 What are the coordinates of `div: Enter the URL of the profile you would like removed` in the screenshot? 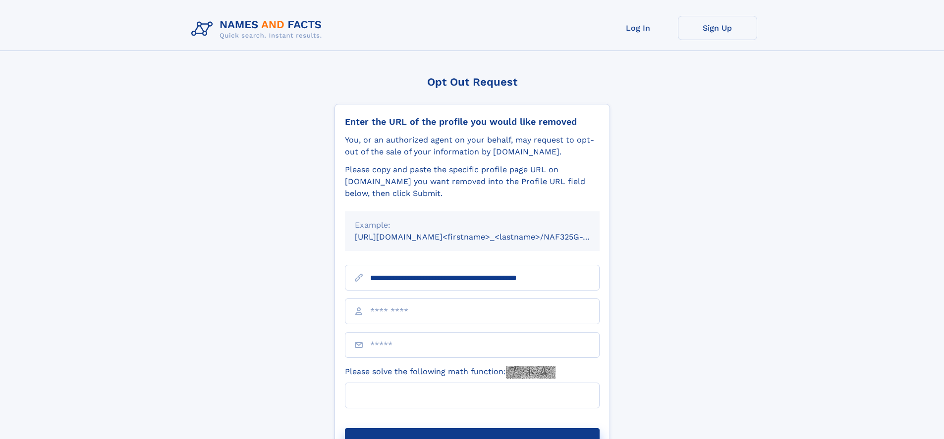 It's located at (472, 122).